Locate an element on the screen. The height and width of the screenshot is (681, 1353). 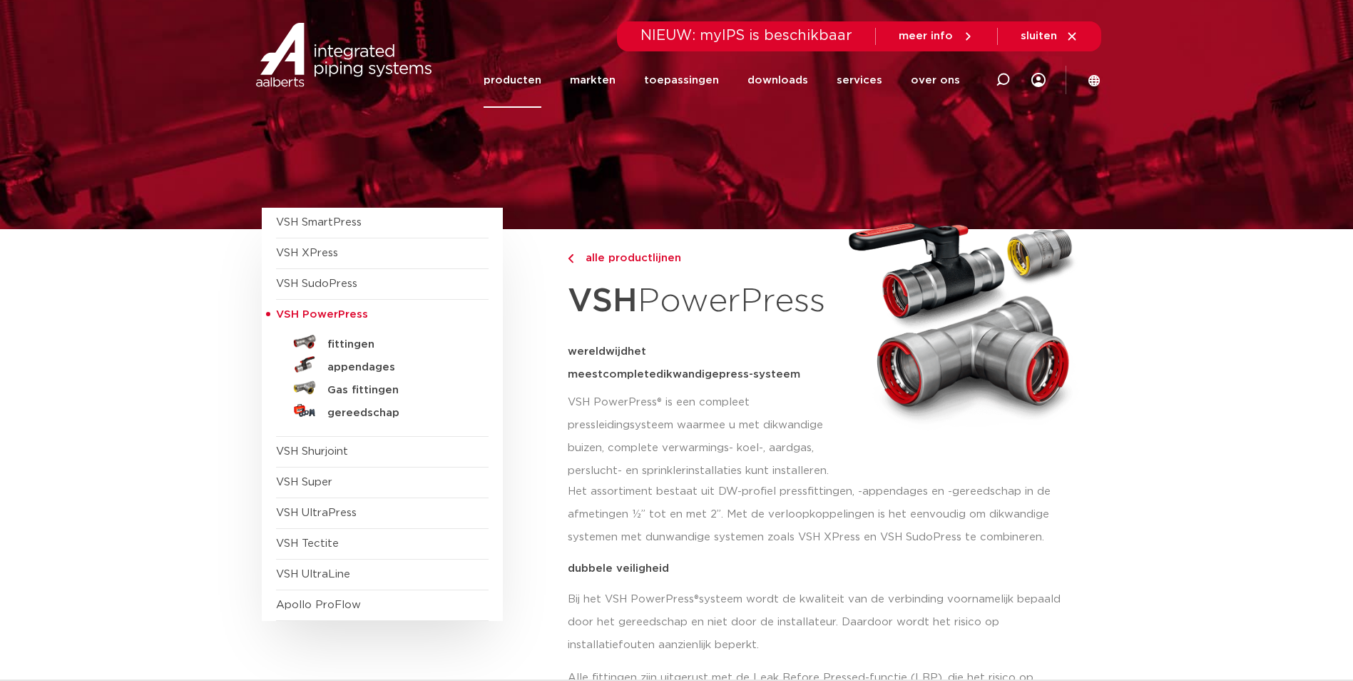
h5: Gas fittingen is located at coordinates (398, 390).